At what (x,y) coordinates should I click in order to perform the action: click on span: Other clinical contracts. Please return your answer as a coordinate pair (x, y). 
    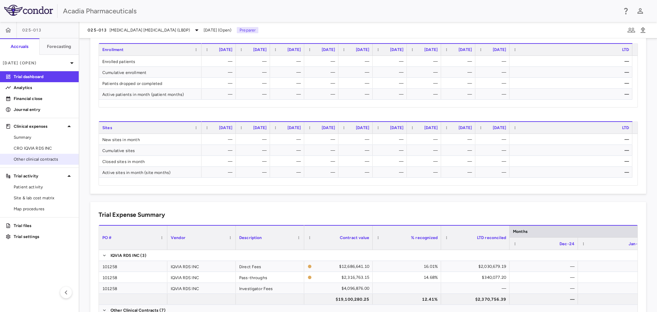
    Looking at the image, I should click on (43, 159).